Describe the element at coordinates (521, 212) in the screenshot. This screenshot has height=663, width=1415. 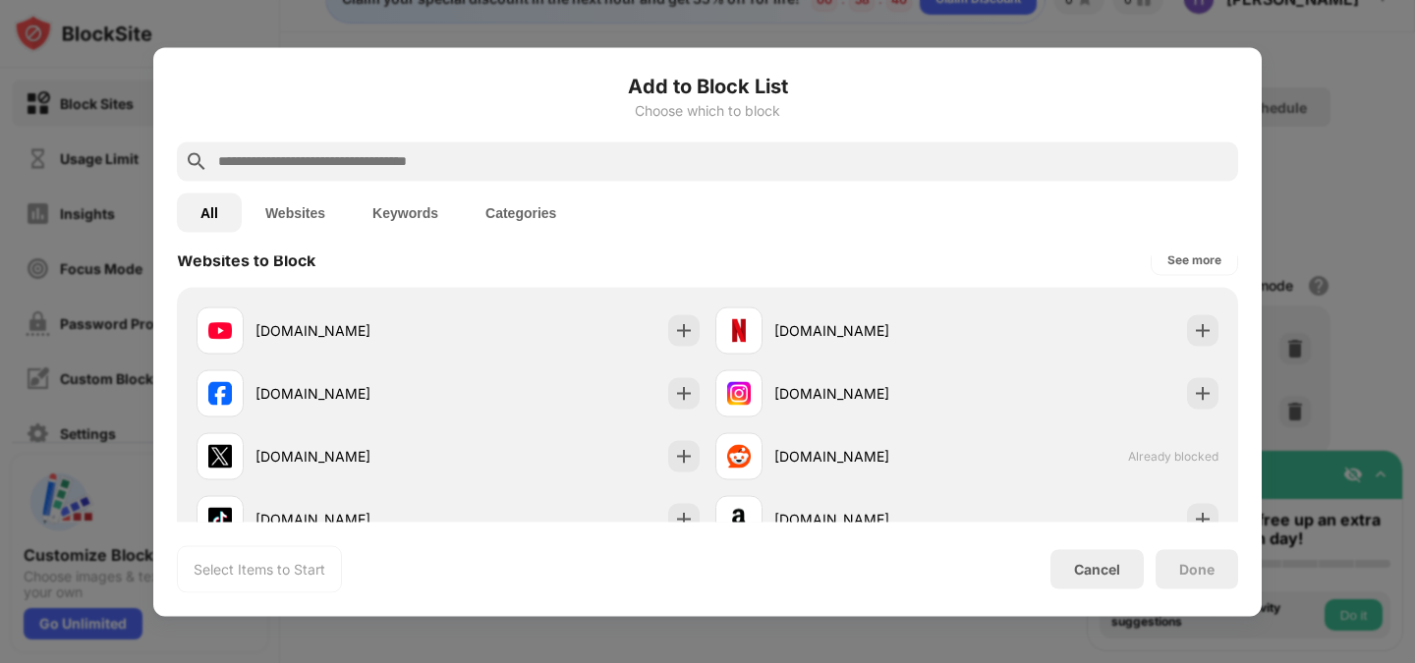
I see `button: Categories` at that location.